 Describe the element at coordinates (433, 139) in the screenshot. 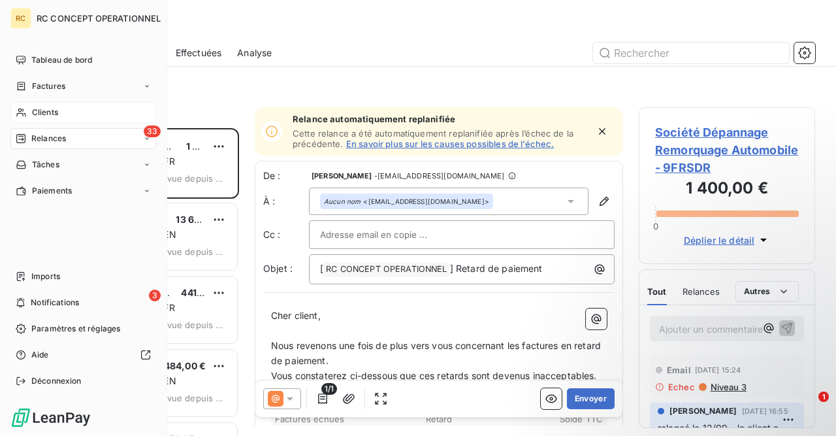

I see `span: Cette relance a été automatiquement replanifiée après l’échec de la précédente.` at that location.